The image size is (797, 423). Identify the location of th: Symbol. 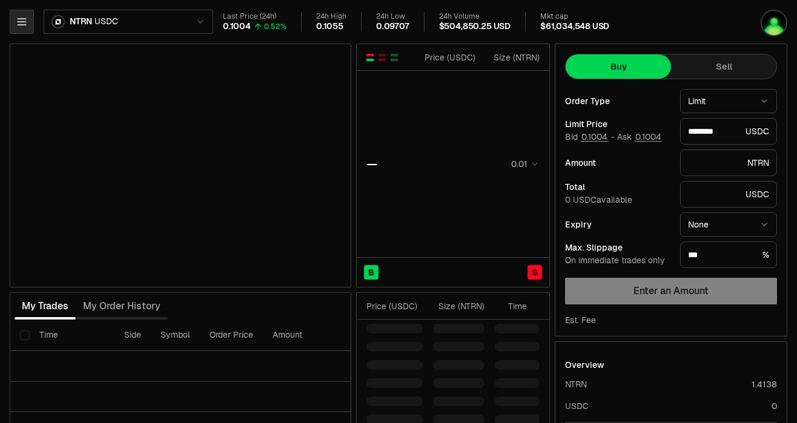
(175, 335).